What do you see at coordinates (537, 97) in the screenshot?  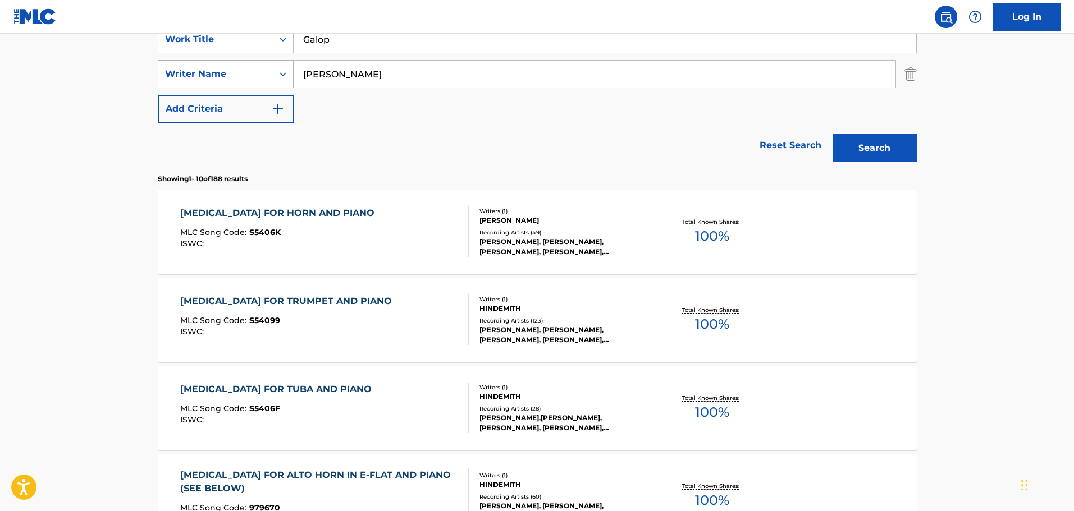 I see `form: Search Form` at bounding box center [537, 97].